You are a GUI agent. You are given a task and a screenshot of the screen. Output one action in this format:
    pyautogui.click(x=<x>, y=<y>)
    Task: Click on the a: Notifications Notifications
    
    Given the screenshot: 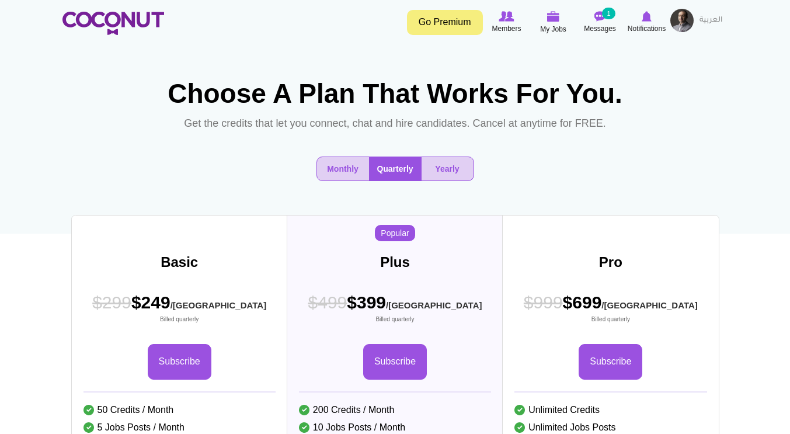 What is the action you would take?
    pyautogui.click(x=647, y=22)
    